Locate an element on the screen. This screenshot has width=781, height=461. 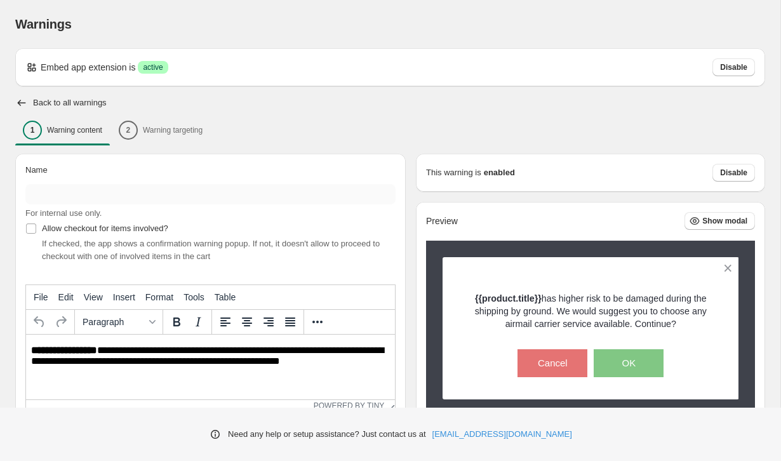
p: has higher risk to be damaged during the shipping by ground. We would suggest you to choose any a... is located at coordinates (591, 311).